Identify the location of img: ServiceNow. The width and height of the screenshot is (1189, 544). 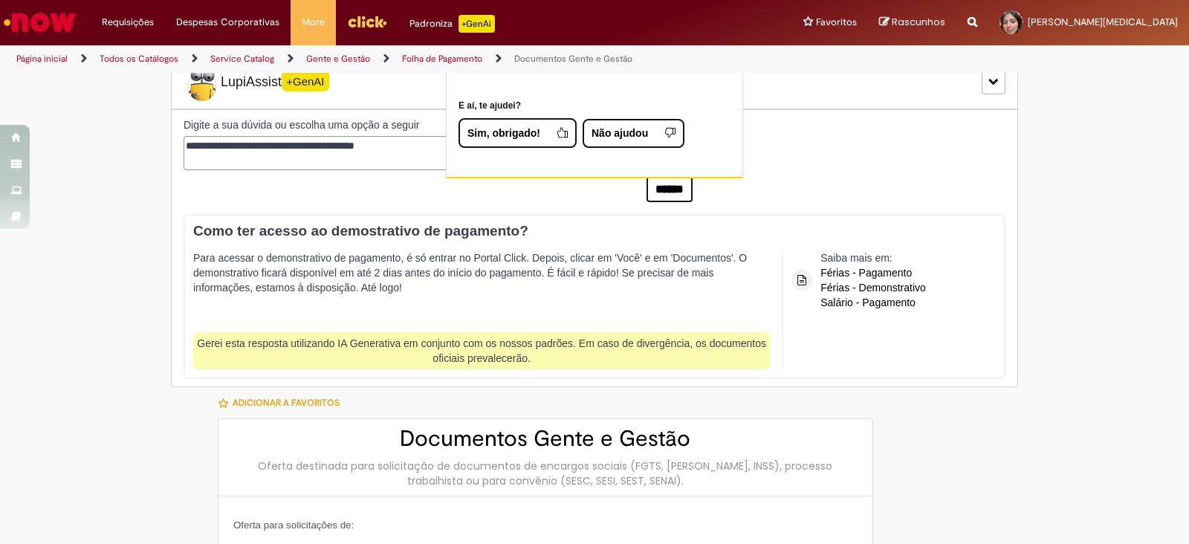
(39, 22).